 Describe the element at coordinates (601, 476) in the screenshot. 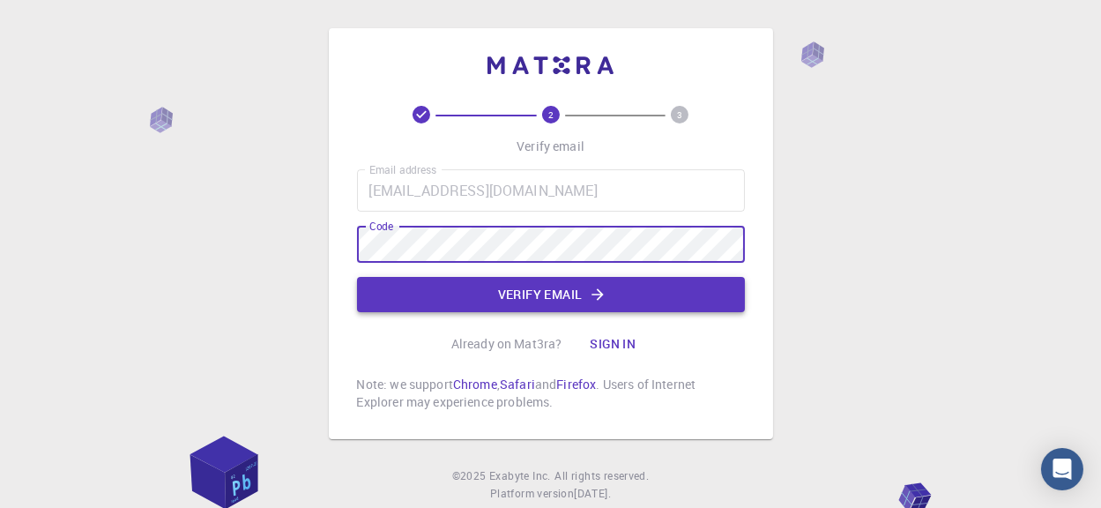

I see `span: All rights reserved.` at that location.